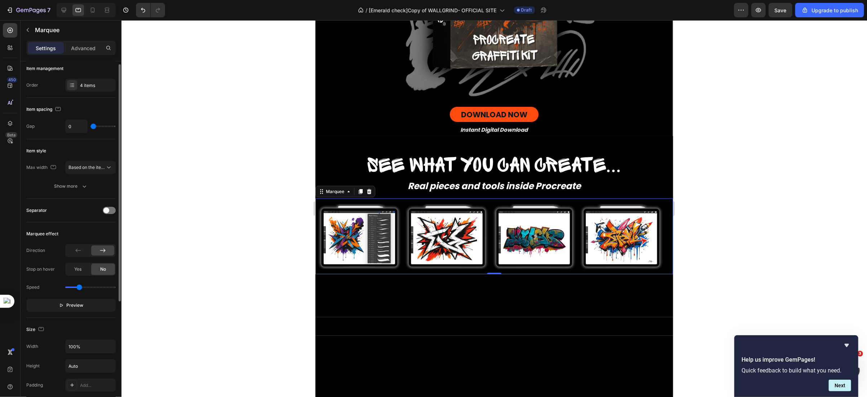 This screenshot has width=867, height=397. Describe the element at coordinates (42, 234) in the screenshot. I see `div: Marquee effect` at that location.